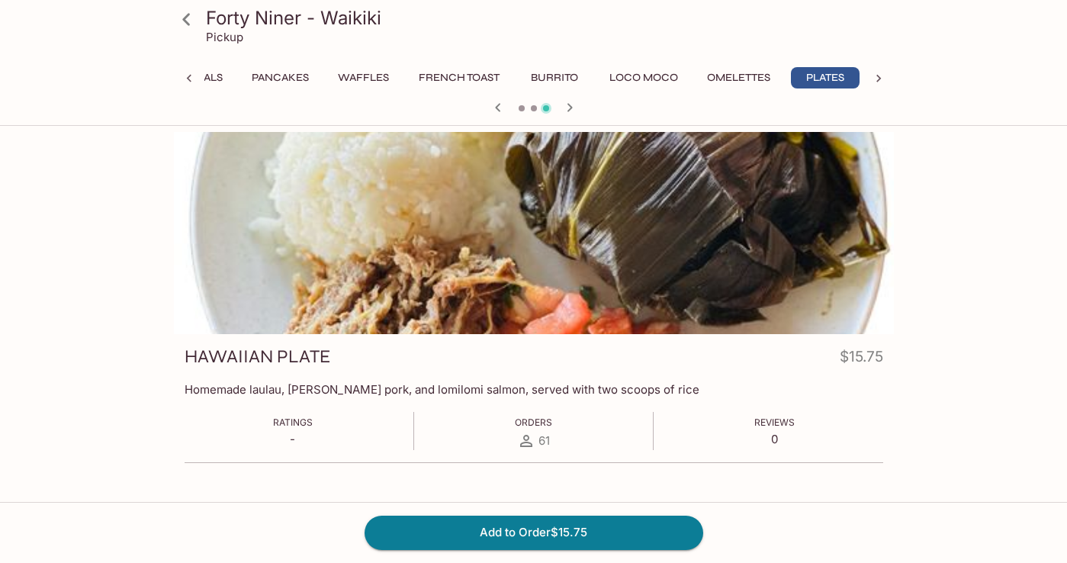 The height and width of the screenshot is (563, 1067). What do you see at coordinates (280, 78) in the screenshot?
I see `button: Pancakes` at bounding box center [280, 78].